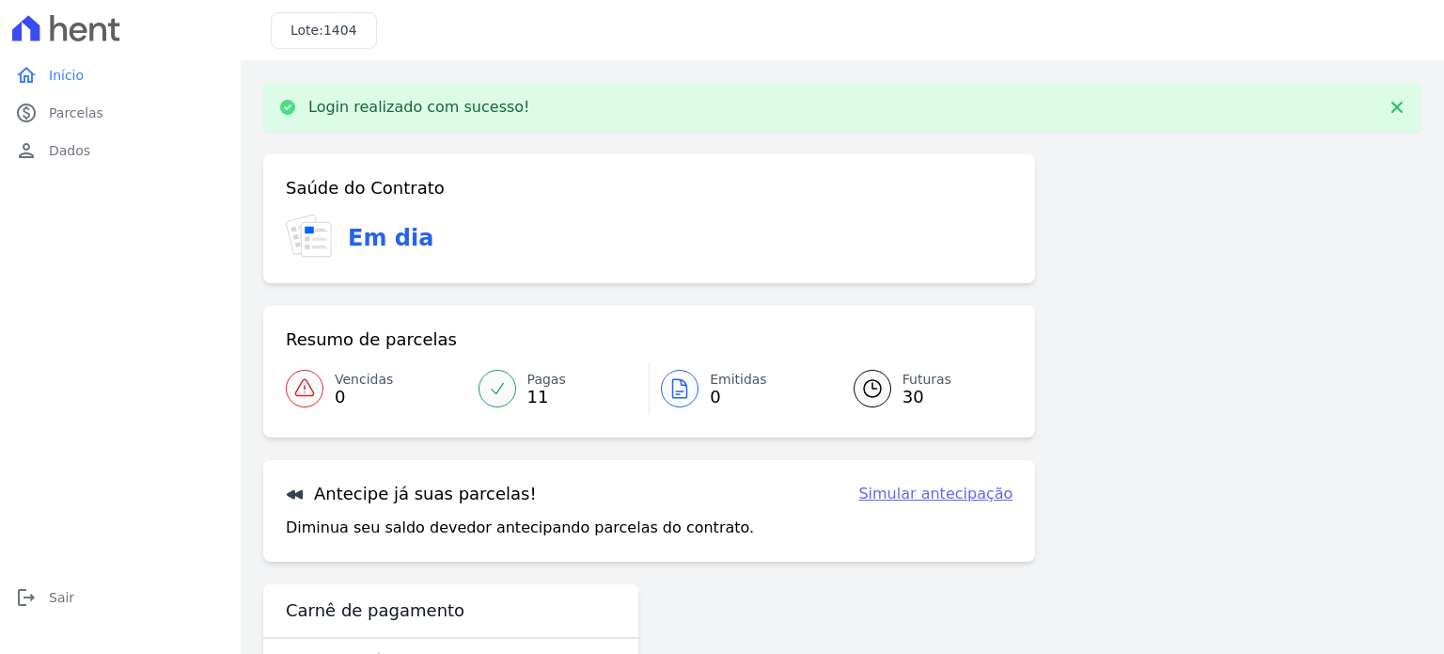  Describe the element at coordinates (70, 150) in the screenshot. I see `span: Dados` at that location.